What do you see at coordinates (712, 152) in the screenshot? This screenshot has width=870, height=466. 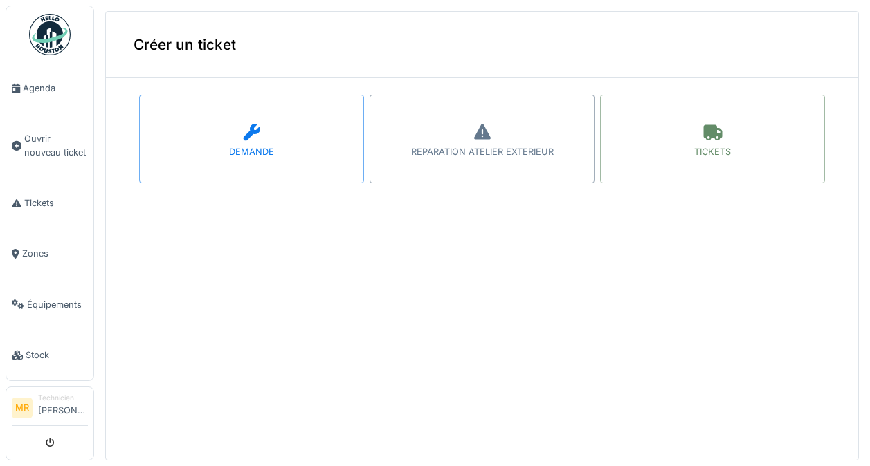 I see `div: TICKETS` at bounding box center [712, 152].